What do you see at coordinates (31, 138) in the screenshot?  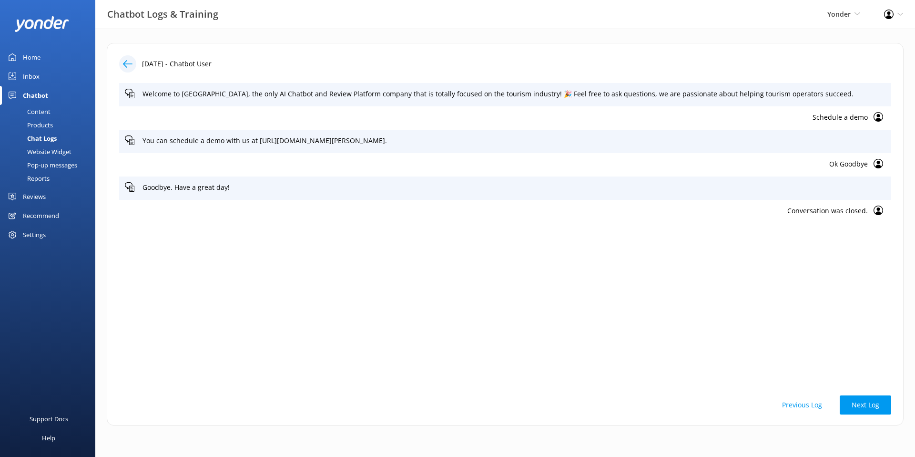 I see `div: Chat Logs` at bounding box center [31, 138].